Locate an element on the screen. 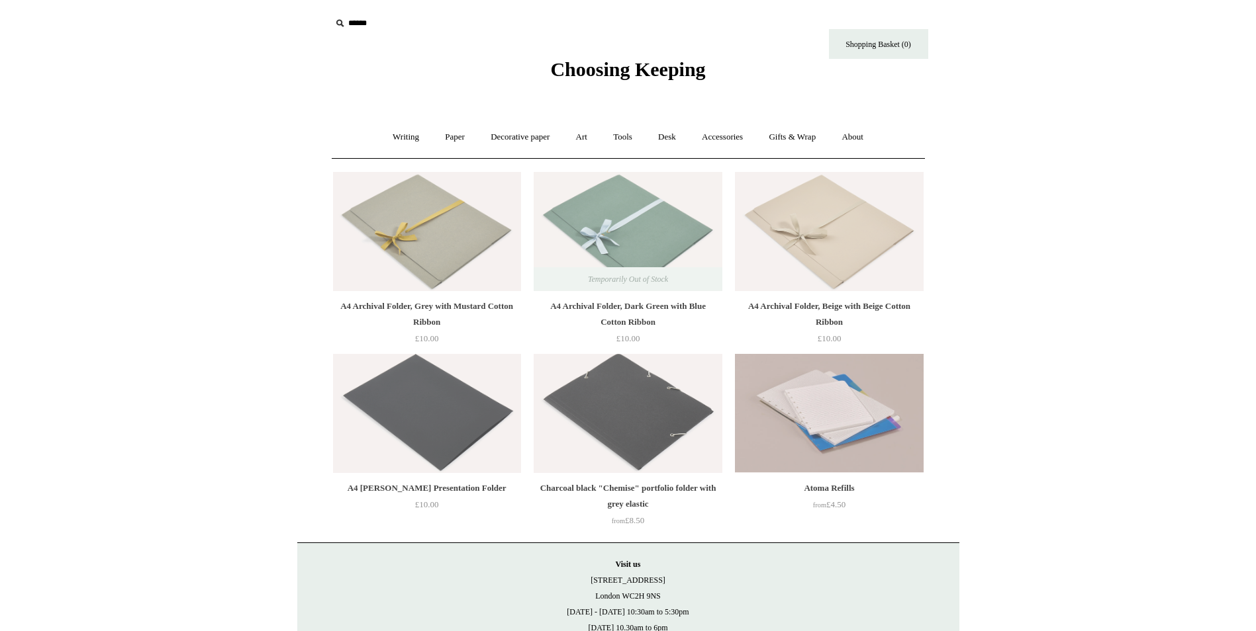 This screenshot has width=1256, height=631. a: Atoma Refills from£4.50 is located at coordinates (829, 508).